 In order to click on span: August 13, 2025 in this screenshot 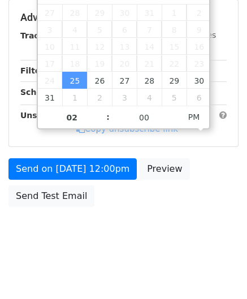, I will do `click(124, 46)`.